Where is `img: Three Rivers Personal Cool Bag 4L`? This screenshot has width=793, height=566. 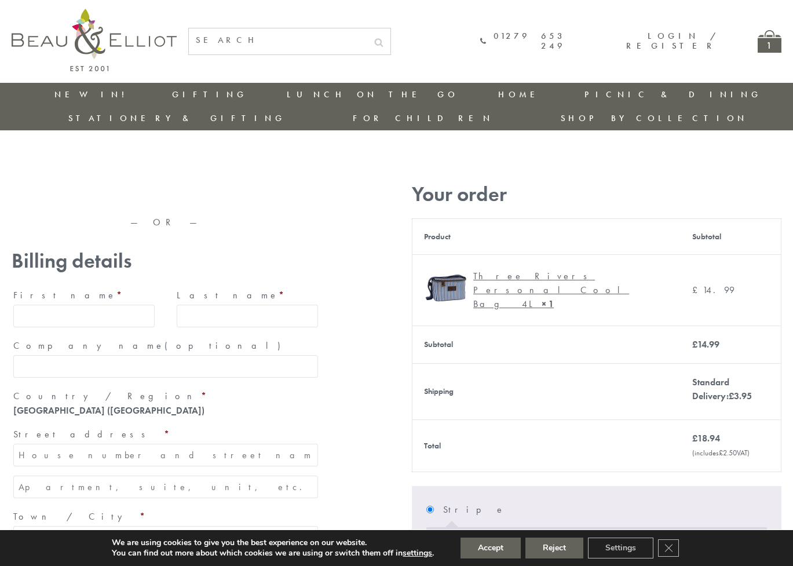
img: Three Rivers Personal Cool Bag 4L is located at coordinates (446, 288).